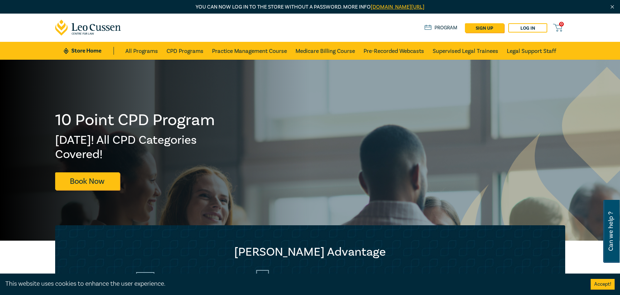 This screenshot has width=620, height=295. What do you see at coordinates (88, 51) in the screenshot?
I see `a: Store Home` at bounding box center [88, 51].